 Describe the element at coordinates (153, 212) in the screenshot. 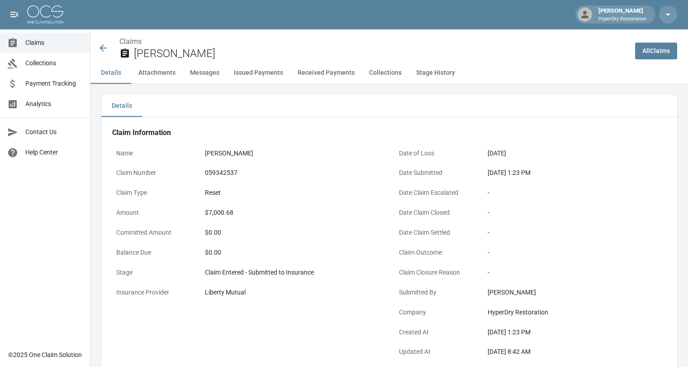

I see `p: Amount` at that location.